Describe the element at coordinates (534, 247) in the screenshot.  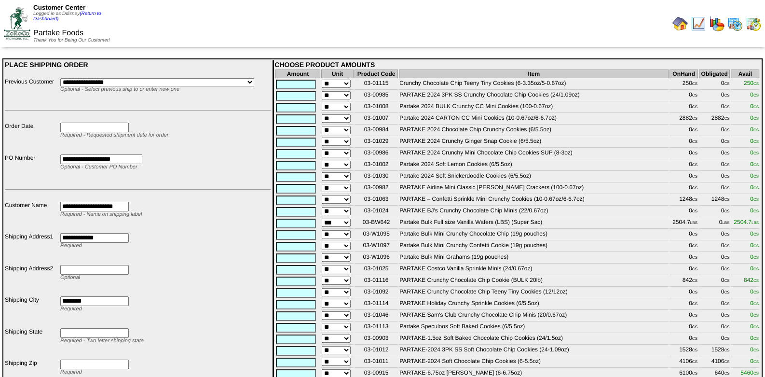
I see `td: Partake Bulk Mini Crunchy Confetti Cookie (19g pouches)` at that location.